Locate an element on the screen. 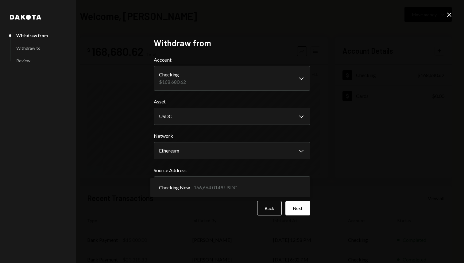 The width and height of the screenshot is (464, 263). label: Network is located at coordinates (232, 136).